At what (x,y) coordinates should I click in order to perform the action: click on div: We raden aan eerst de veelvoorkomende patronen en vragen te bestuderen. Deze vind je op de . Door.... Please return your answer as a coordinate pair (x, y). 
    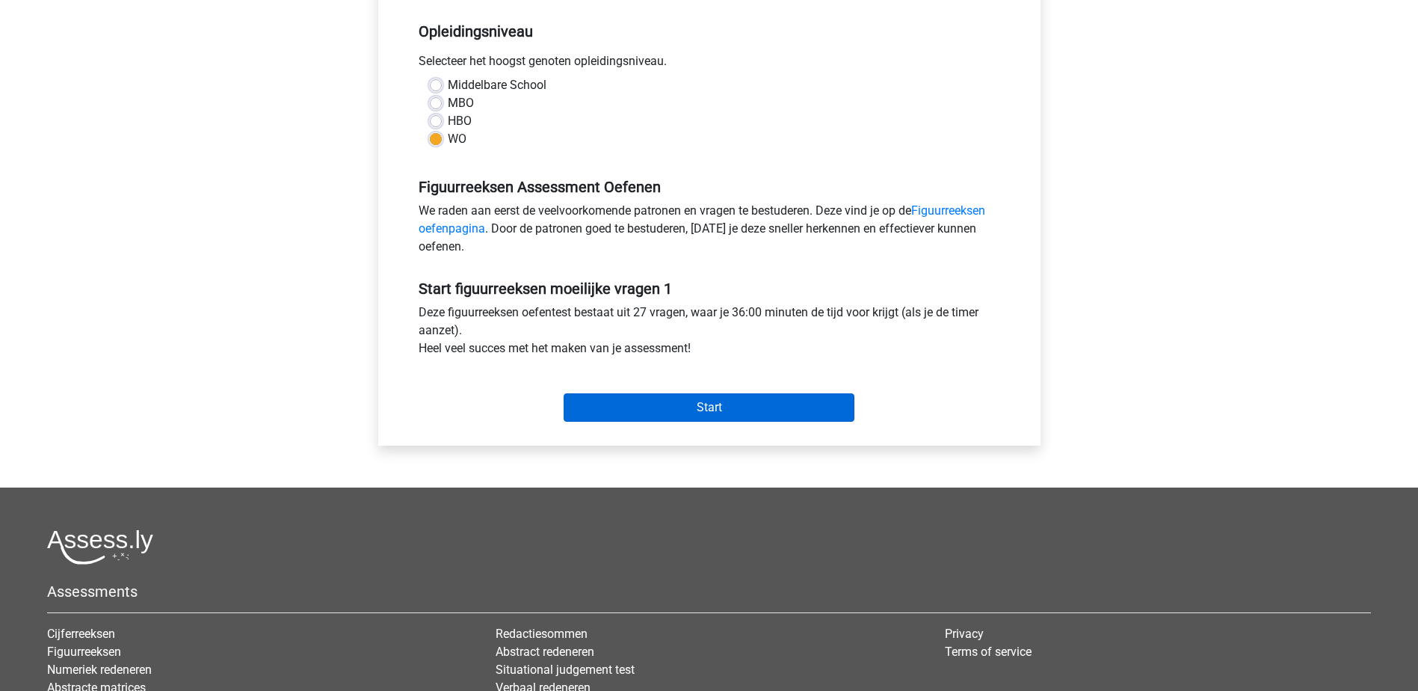
    Looking at the image, I should click on (709, 232).